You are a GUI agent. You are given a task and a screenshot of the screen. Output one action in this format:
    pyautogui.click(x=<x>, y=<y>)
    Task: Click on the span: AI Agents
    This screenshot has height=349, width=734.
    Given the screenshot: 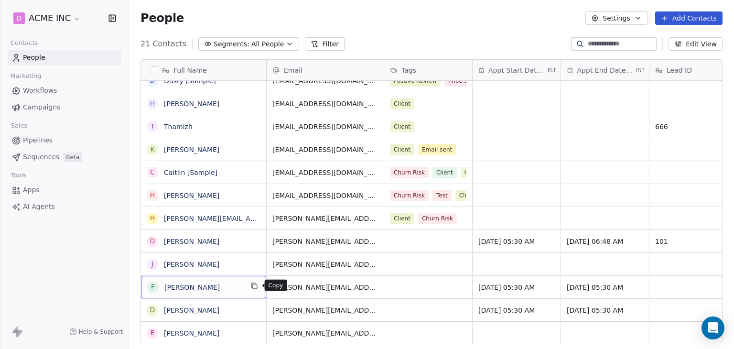 What is the action you would take?
    pyautogui.click(x=39, y=206)
    